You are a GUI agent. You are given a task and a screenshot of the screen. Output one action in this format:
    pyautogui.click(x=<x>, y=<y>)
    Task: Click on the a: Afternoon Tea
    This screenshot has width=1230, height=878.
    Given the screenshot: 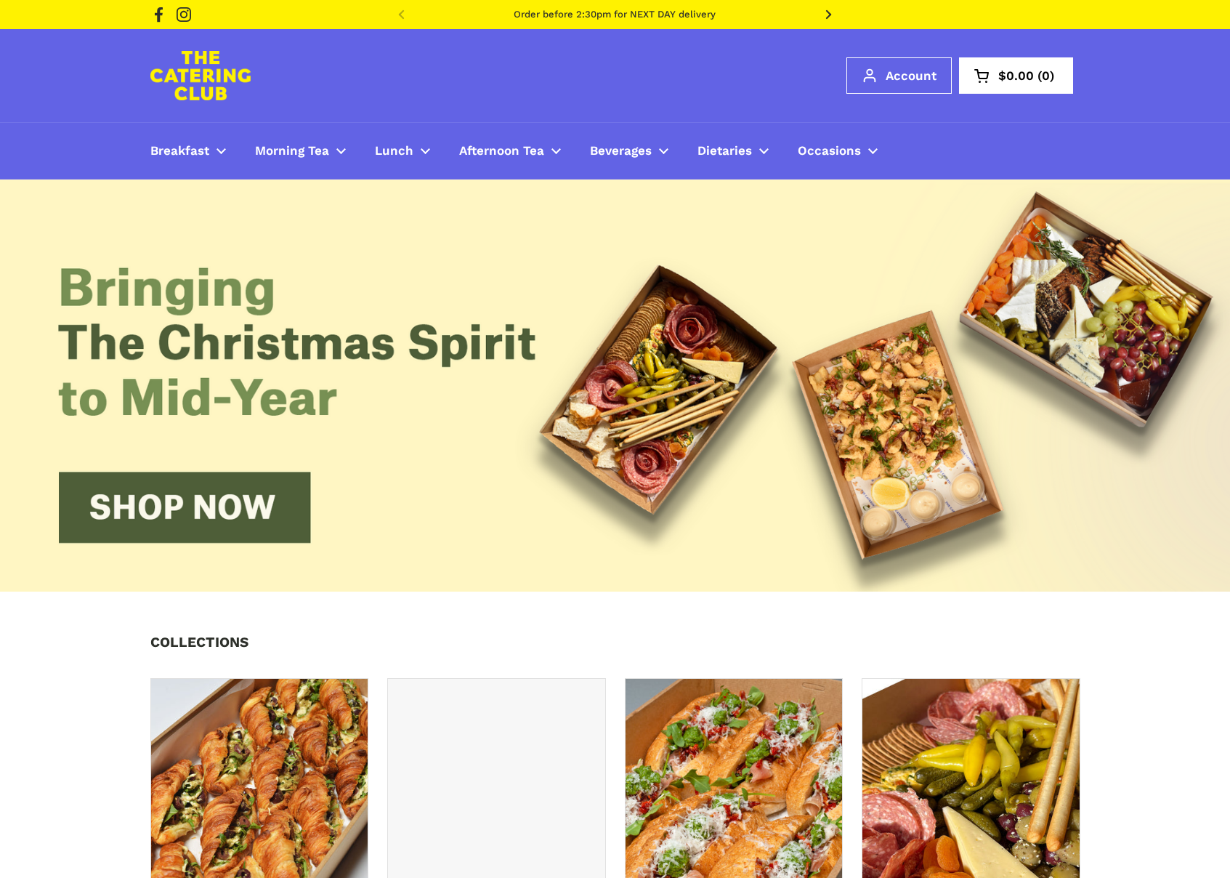 What is the action you would take?
    pyautogui.click(x=510, y=150)
    